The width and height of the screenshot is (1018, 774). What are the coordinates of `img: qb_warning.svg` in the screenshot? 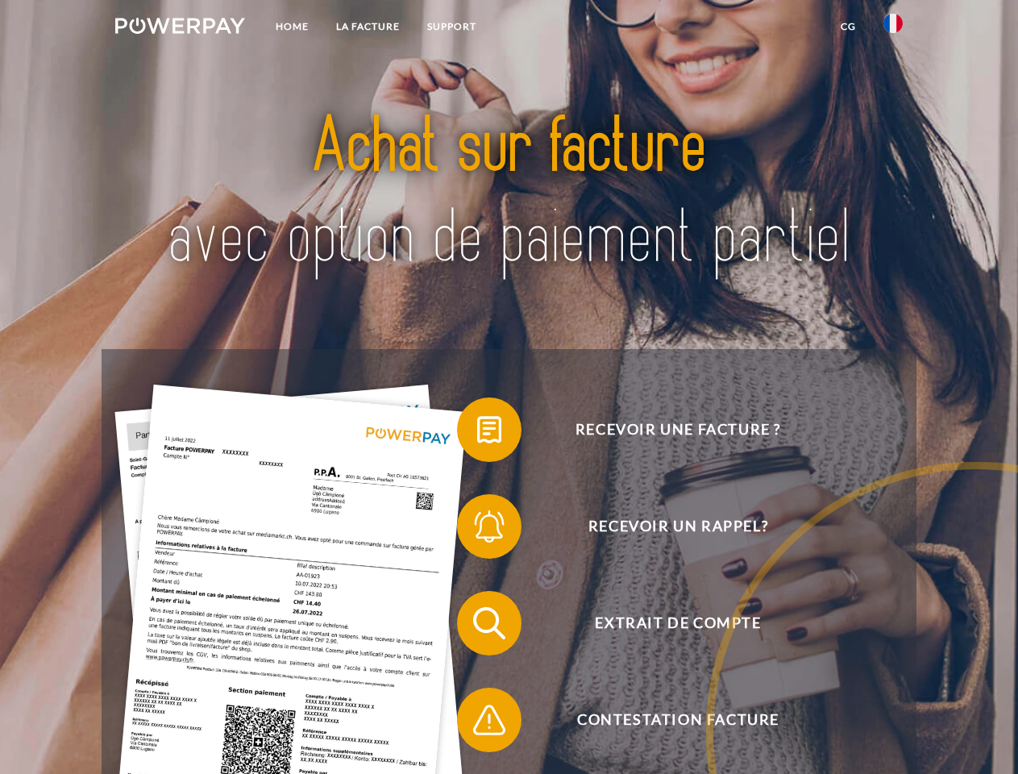 It's located at (489, 720).